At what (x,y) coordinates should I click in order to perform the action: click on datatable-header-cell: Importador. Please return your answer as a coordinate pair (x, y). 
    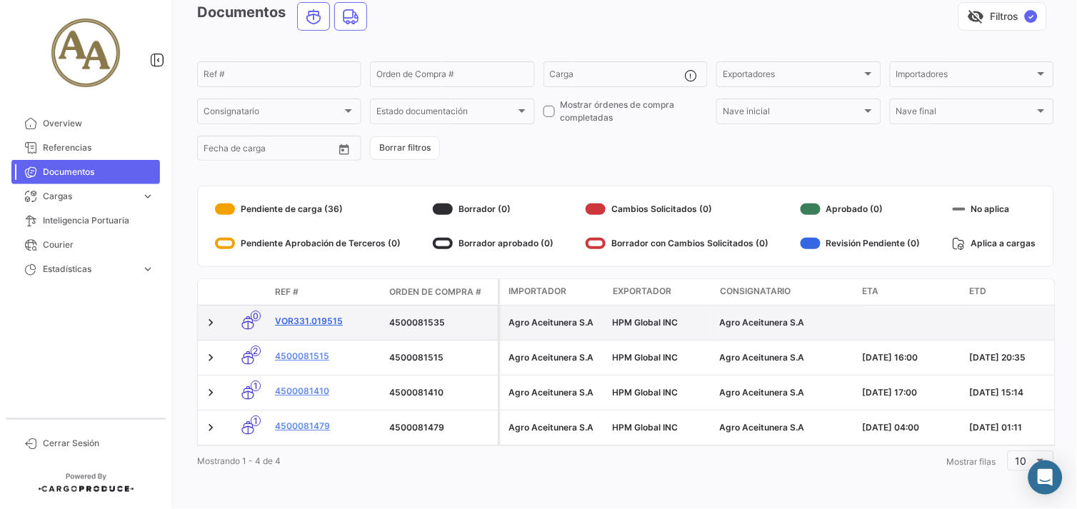
    Looking at the image, I should click on (554, 292).